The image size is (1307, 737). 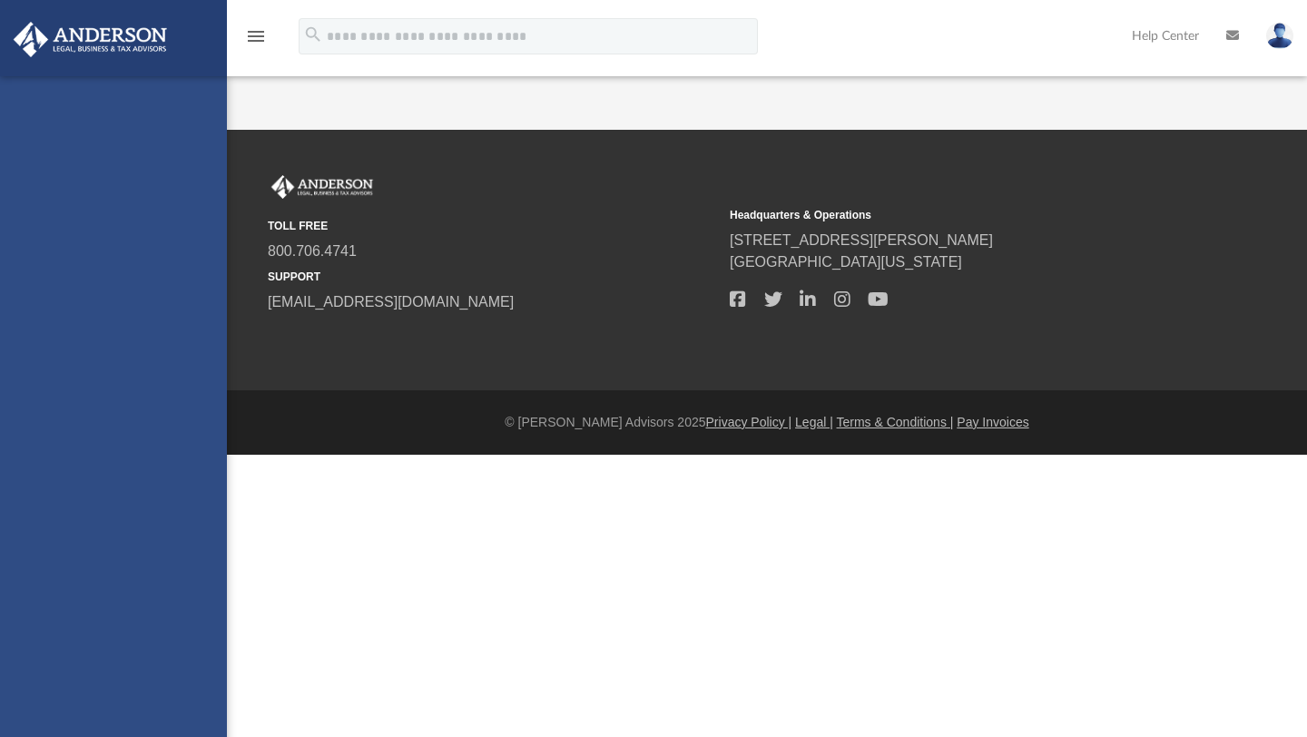 What do you see at coordinates (256, 41) in the screenshot?
I see `a: menu` at bounding box center [256, 41].